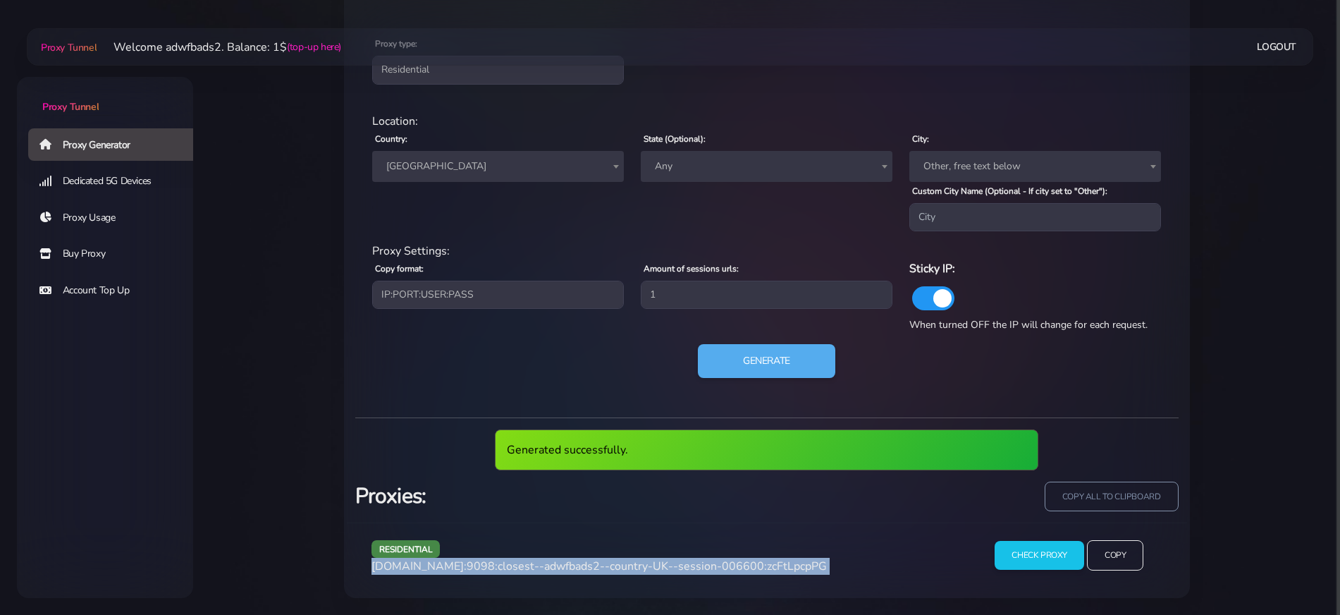  Describe the element at coordinates (116, 254) in the screenshot. I see `a: Buy Proxy` at that location.